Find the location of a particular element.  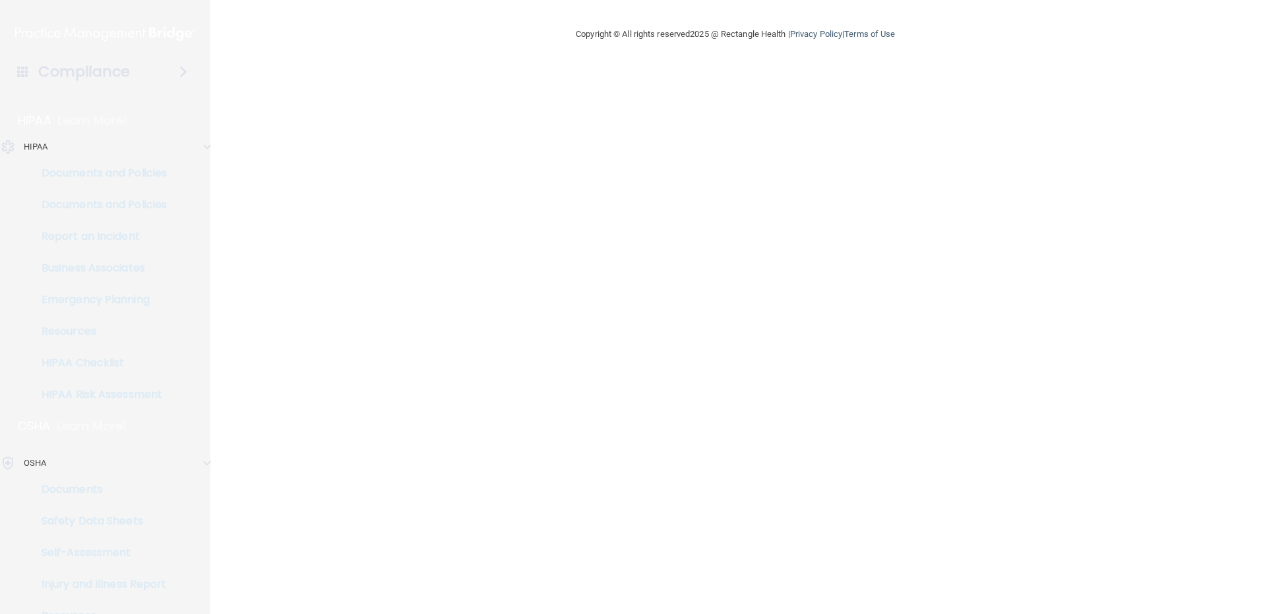

p: HIPAA Checklist is located at coordinates (98, 363).